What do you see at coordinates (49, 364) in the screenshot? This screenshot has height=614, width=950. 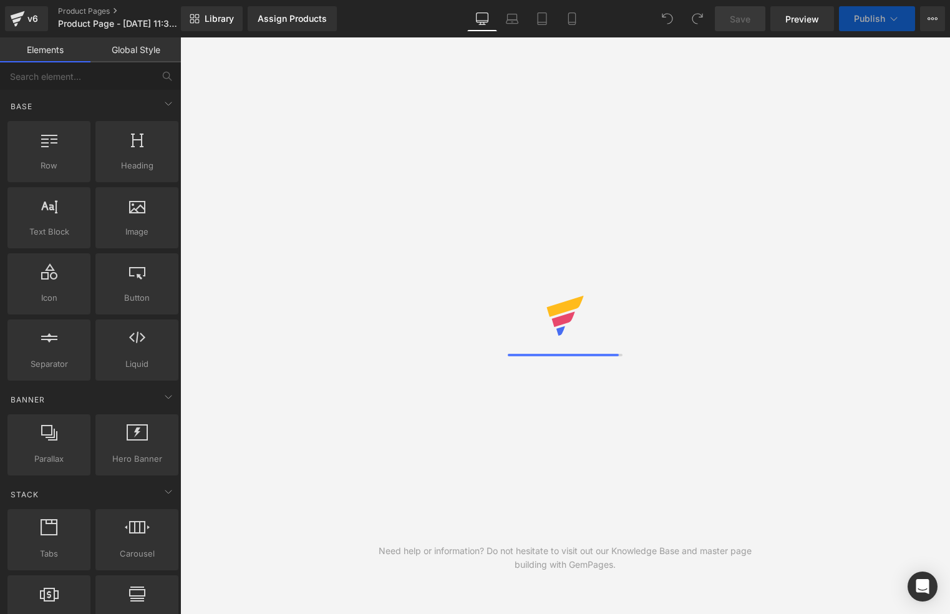 I see `span: Separator` at bounding box center [49, 364].